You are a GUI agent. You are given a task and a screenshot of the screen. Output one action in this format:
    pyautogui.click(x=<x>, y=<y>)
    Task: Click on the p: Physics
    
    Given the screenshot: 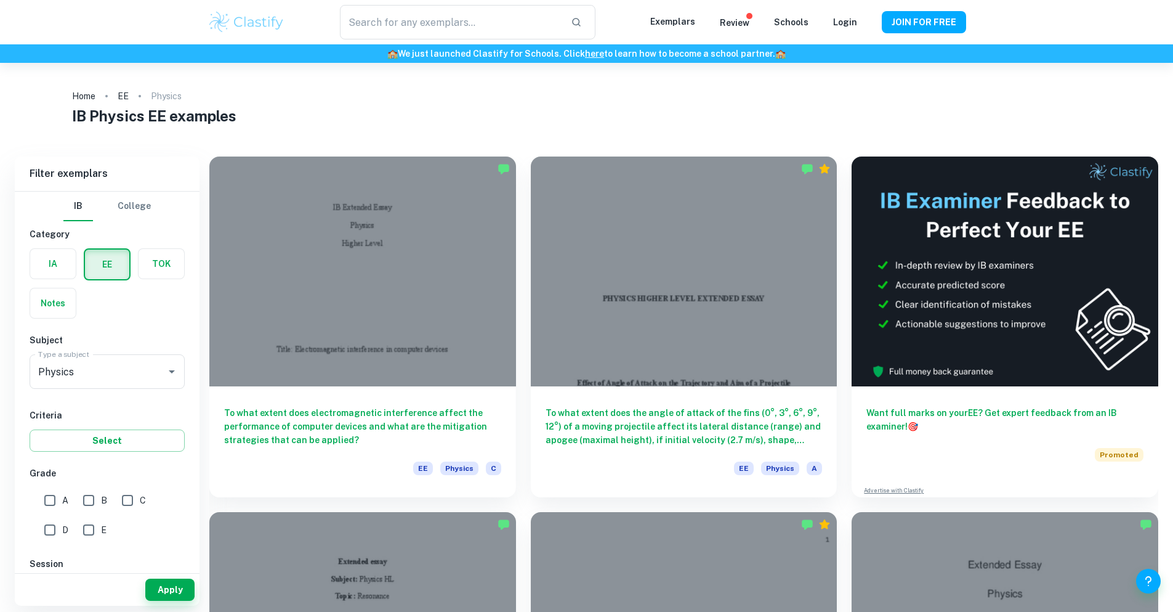 What is the action you would take?
    pyautogui.click(x=166, y=96)
    